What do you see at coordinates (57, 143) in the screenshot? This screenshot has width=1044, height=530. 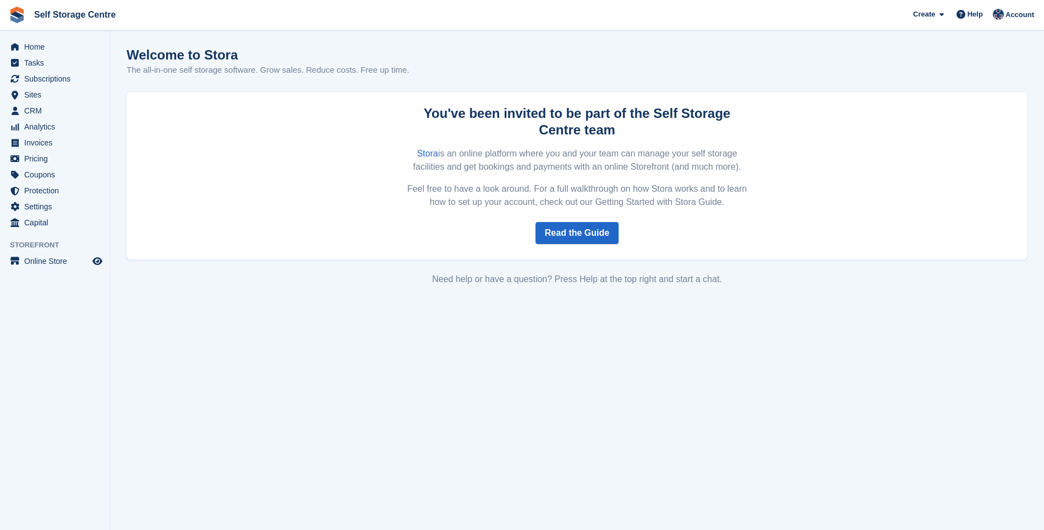 I see `span: Invoices` at bounding box center [57, 143].